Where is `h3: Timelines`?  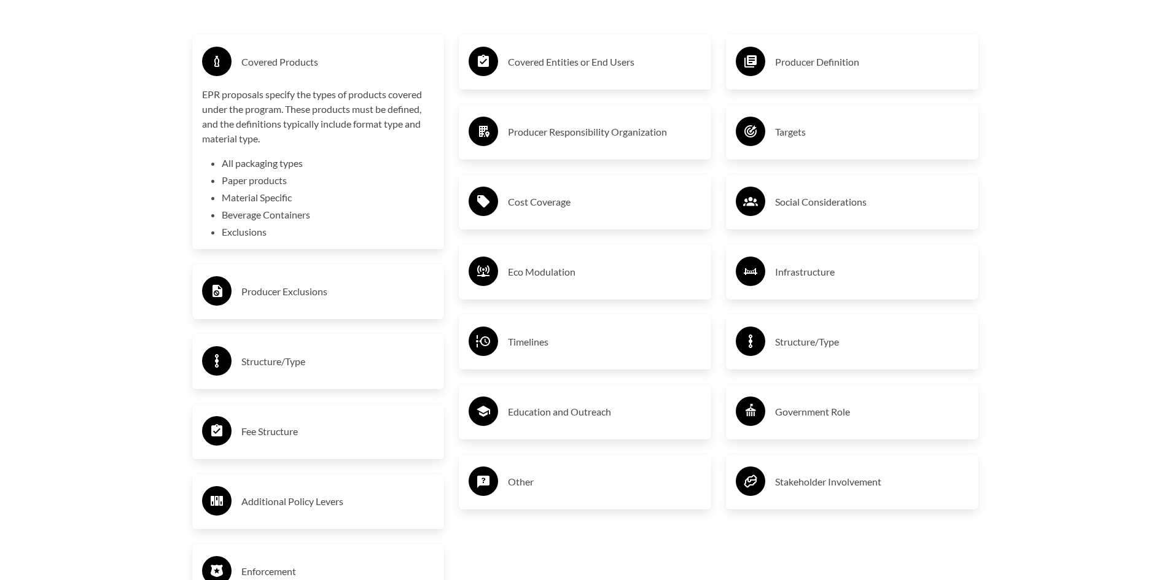
h3: Timelines is located at coordinates (604, 342).